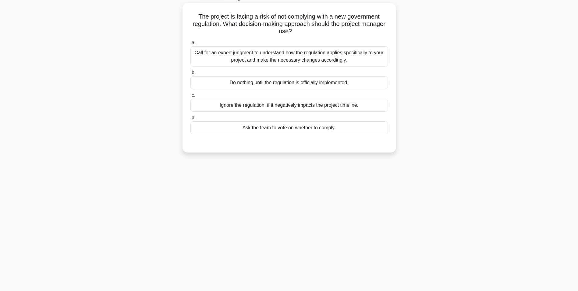 The image size is (578, 291). What do you see at coordinates (289, 56) in the screenshot?
I see `div: Call for an expert judgment to understand how the regulation applies specifically to your project...` at bounding box center [289, 56].